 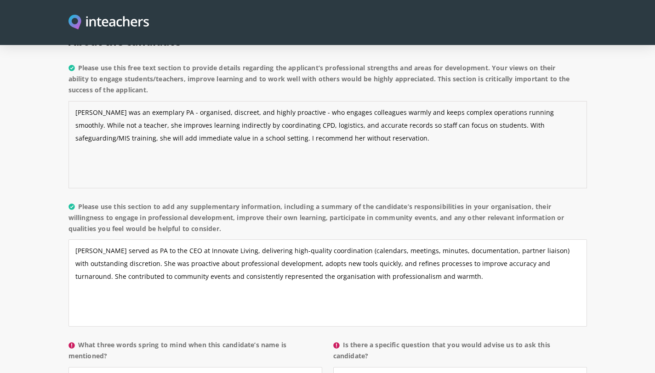 I want to click on label: Please use this section to add any supplementary information, including a summary of the candidat..., so click(x=328, y=221).